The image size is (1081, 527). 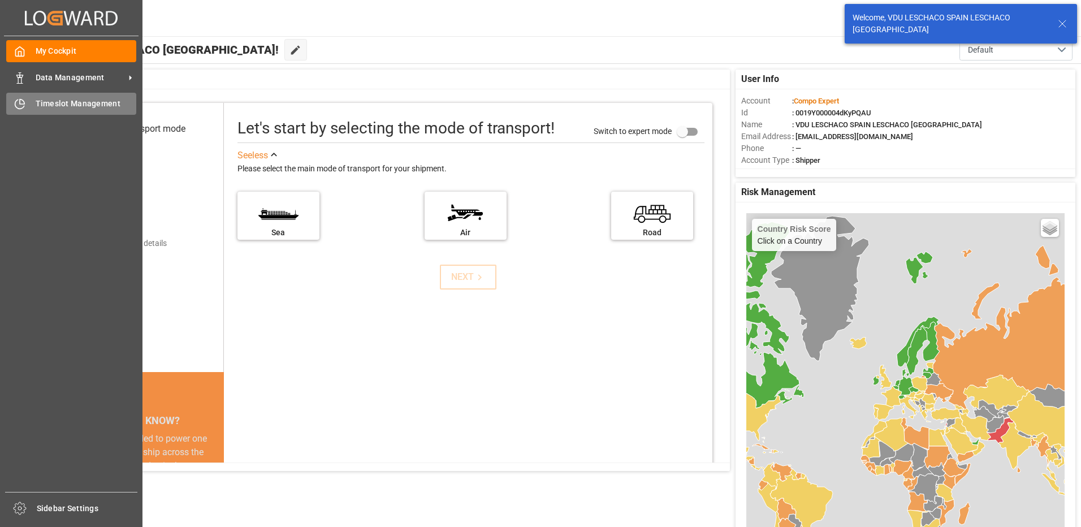 What do you see at coordinates (832, 113) in the screenshot?
I see `span: : 0019Y000004dKyPQAU` at bounding box center [832, 113].